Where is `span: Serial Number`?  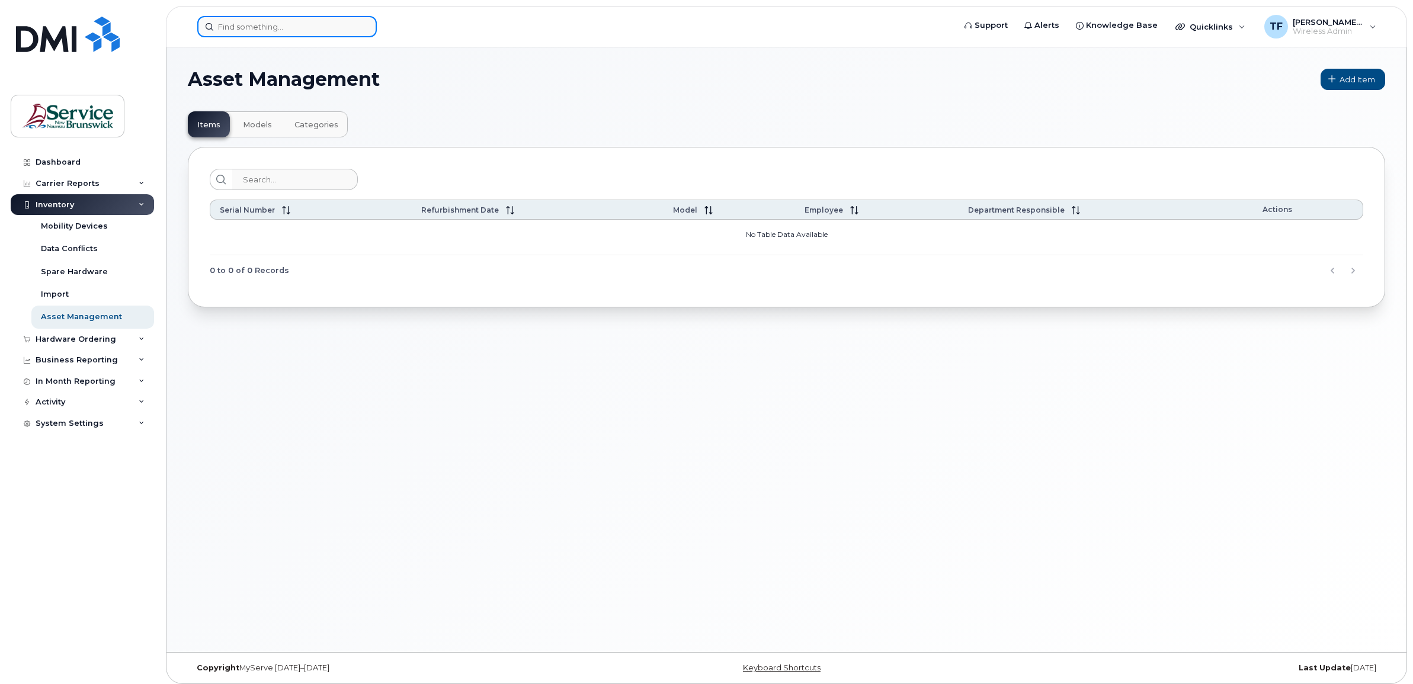 span: Serial Number is located at coordinates (247, 210).